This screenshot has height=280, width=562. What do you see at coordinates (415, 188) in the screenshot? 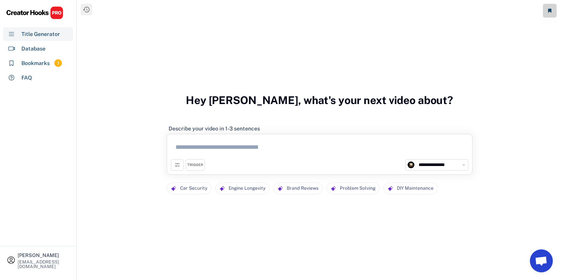
I see `div: DIY Maintenance` at bounding box center [415, 188].